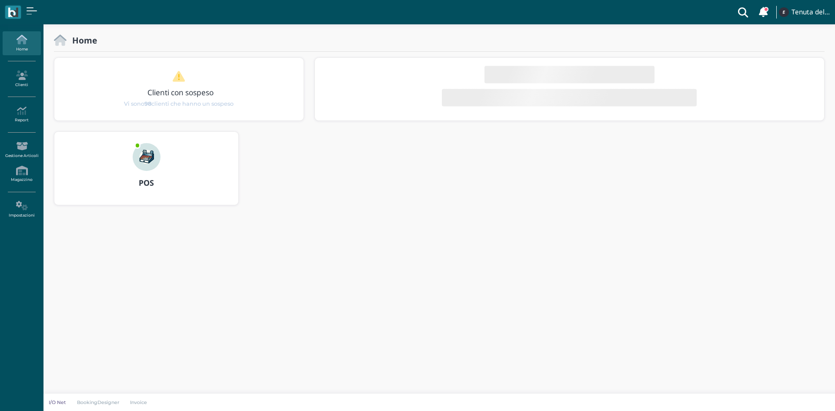 This screenshot has width=835, height=411. What do you see at coordinates (21, 43) in the screenshot?
I see `a: Home` at bounding box center [21, 43].